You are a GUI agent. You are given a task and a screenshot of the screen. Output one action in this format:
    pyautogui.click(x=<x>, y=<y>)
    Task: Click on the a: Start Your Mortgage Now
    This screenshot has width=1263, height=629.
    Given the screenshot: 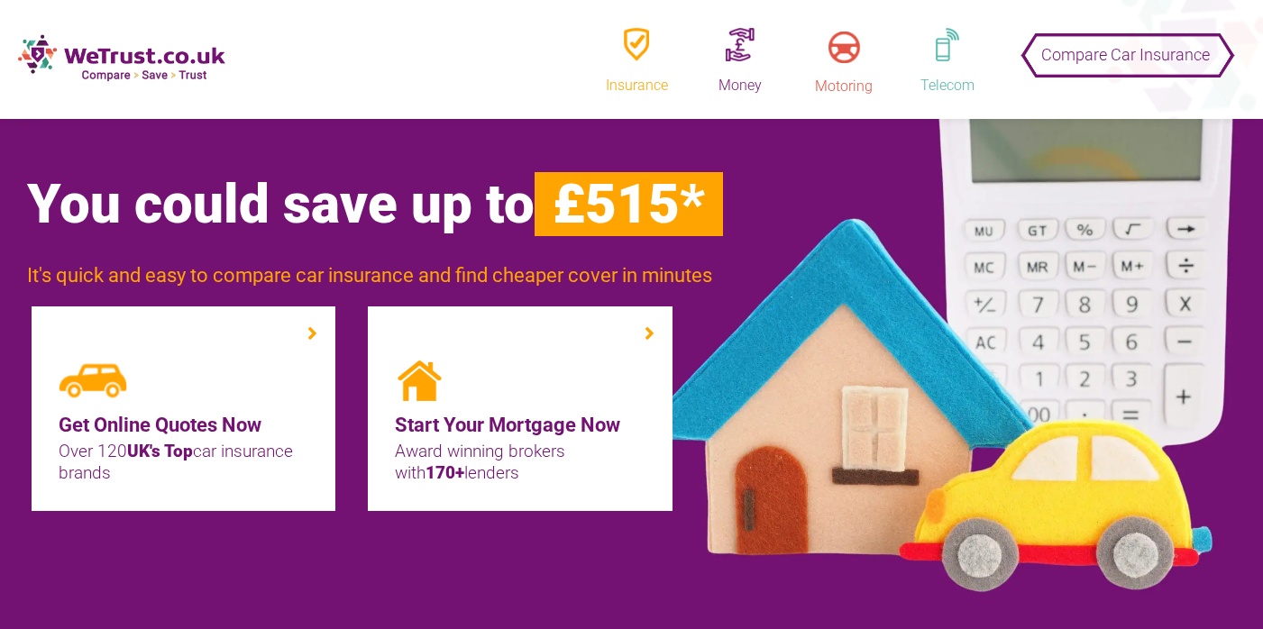 What is the action you would take?
    pyautogui.click(x=520, y=425)
    